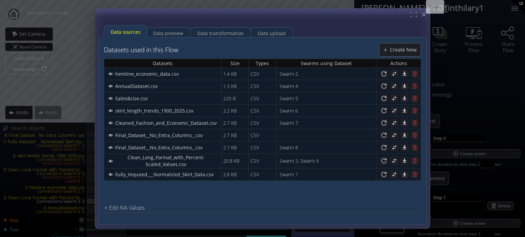  Describe the element at coordinates (235, 63) in the screenshot. I see `th: Size` at that location.